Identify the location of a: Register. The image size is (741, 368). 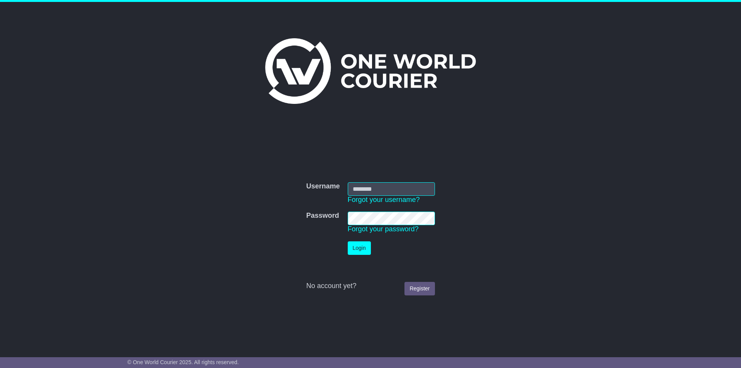
(420, 288).